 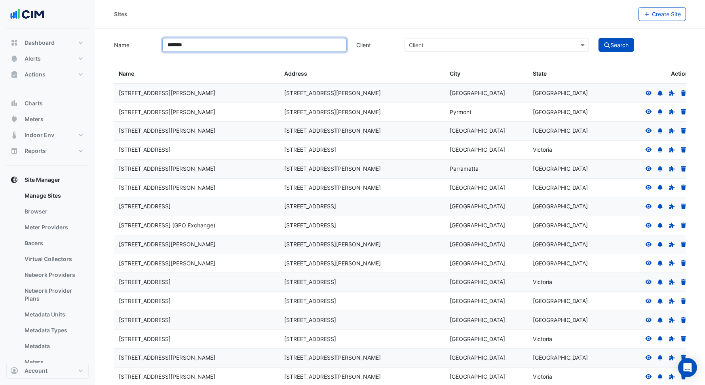 I want to click on span: Actions, so click(x=35, y=74).